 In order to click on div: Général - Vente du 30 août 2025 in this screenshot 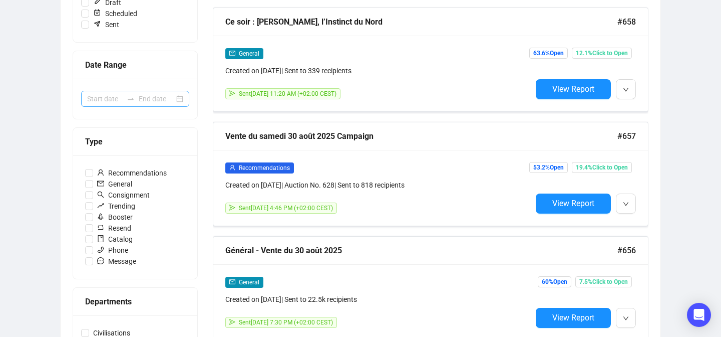, I will do `click(421, 250)`.